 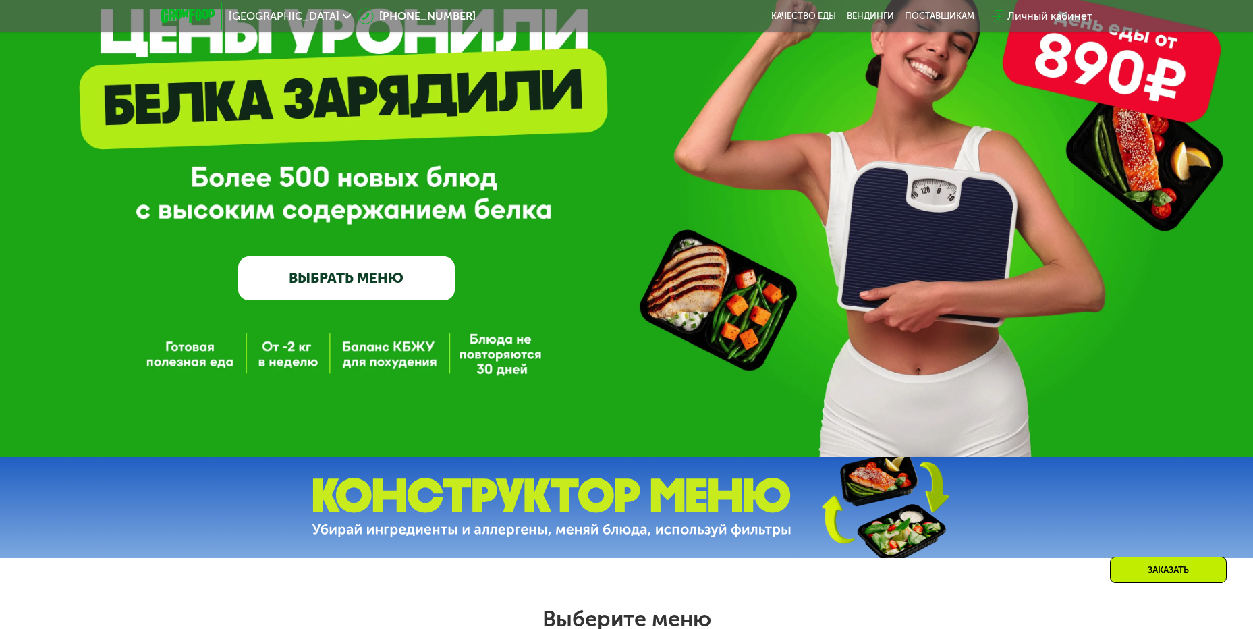 I want to click on div: поставщикам, so click(x=939, y=16).